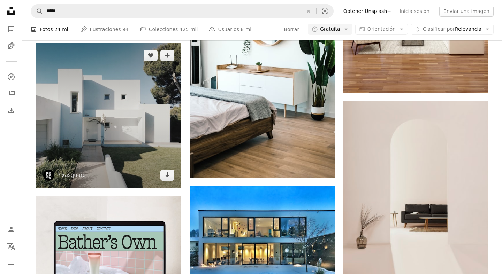 The image size is (502, 274). I want to click on a: Ilustraciones 94, so click(105, 29).